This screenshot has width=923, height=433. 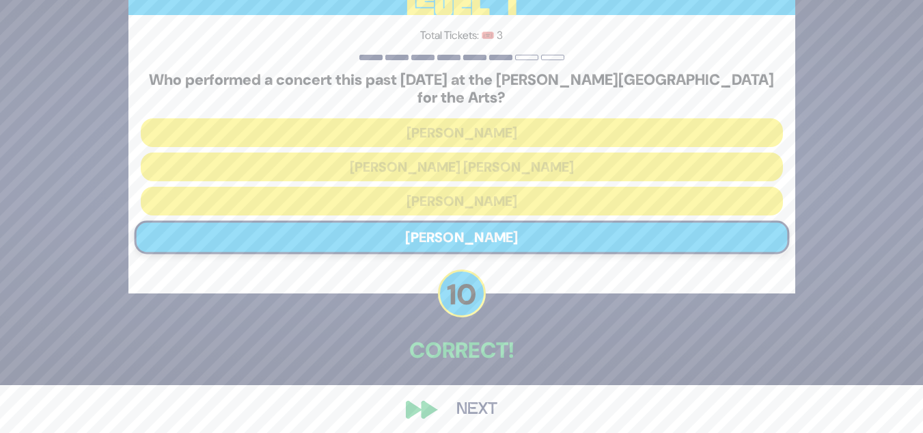 What do you see at coordinates (462, 293) in the screenshot?
I see `p: 10` at bounding box center [462, 293].